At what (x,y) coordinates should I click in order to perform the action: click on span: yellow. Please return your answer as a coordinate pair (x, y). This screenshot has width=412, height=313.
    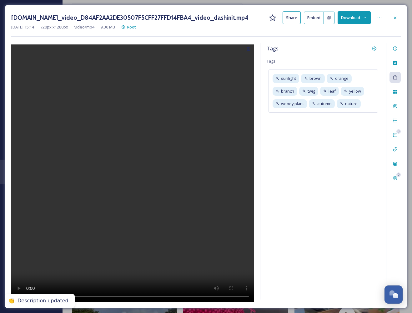
    Looking at the image, I should click on (356, 91).